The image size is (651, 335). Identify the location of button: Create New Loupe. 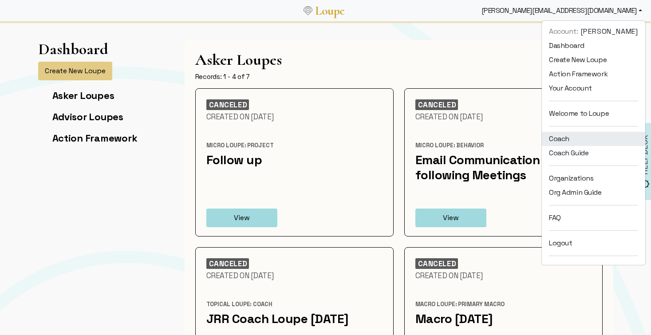
(75, 71).